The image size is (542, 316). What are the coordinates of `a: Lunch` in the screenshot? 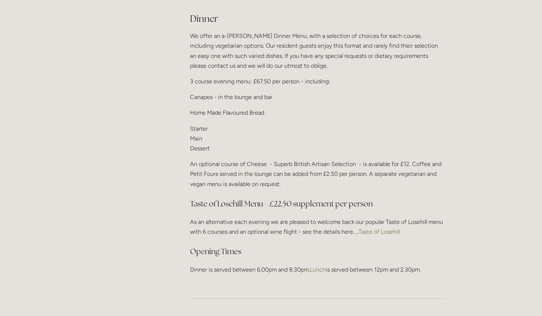 It's located at (318, 269).